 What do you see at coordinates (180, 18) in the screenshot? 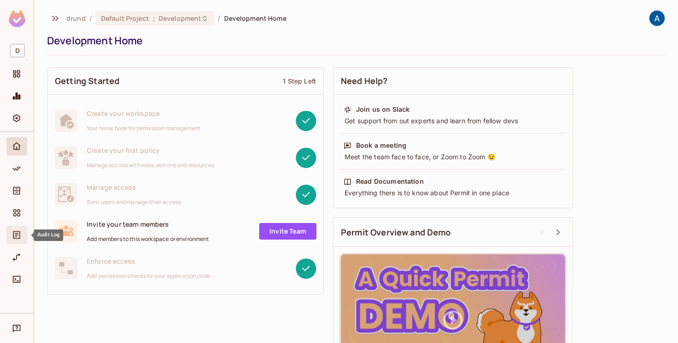
I see `span: Development` at bounding box center [180, 18].